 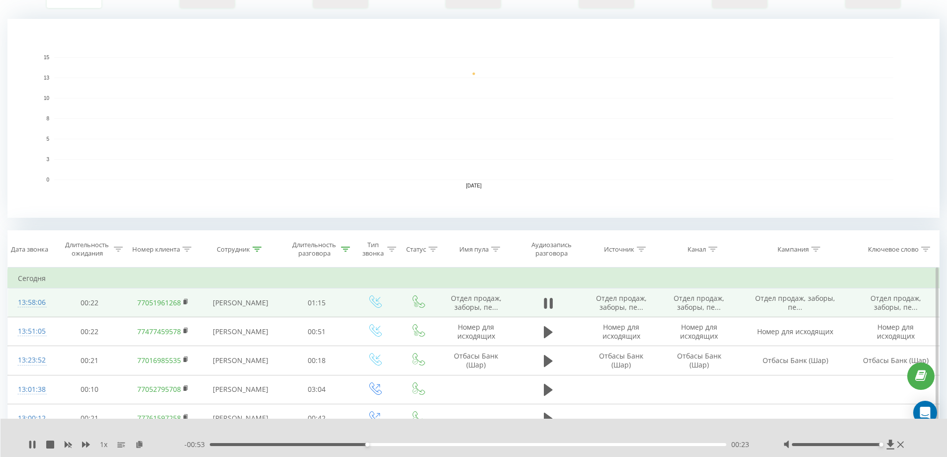 What do you see at coordinates (47, 78) in the screenshot?
I see `text: 13` at bounding box center [47, 78].